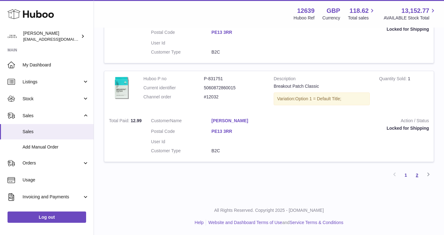 Image resolution: width=444 pixels, height=235 pixels. I want to click on dd: #12032, so click(234, 97).